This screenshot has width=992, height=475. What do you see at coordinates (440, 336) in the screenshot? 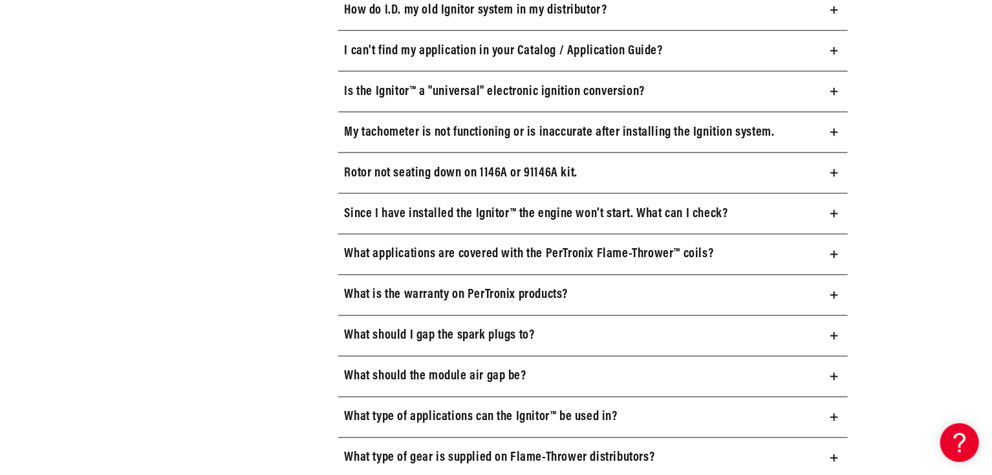
I see `h3: What should I gap the spark plugs to?` at bounding box center [440, 336].